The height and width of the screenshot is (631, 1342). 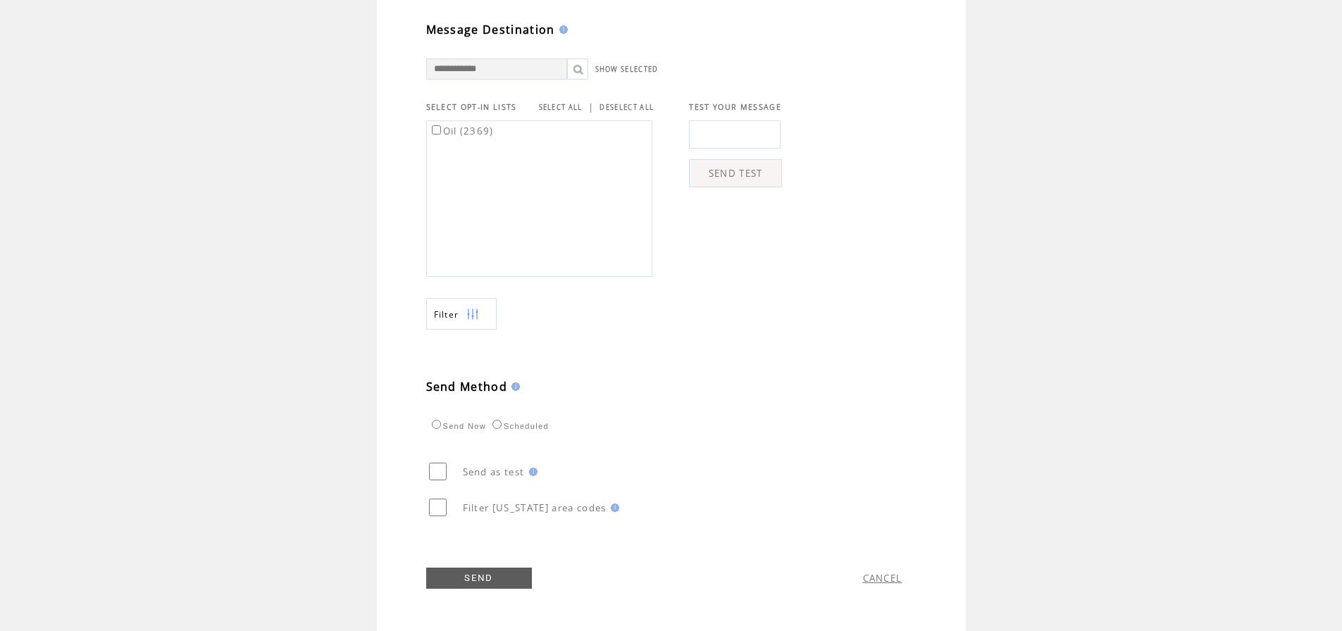 I want to click on a: CANCEL, so click(x=882, y=578).